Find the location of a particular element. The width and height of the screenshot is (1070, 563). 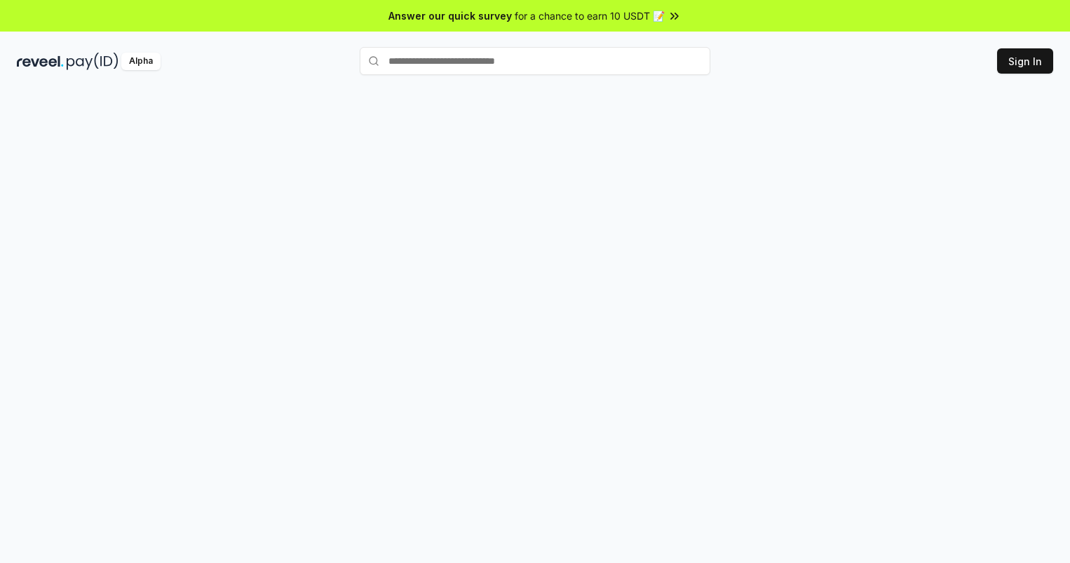

span: Answer our quick survey is located at coordinates (450, 15).